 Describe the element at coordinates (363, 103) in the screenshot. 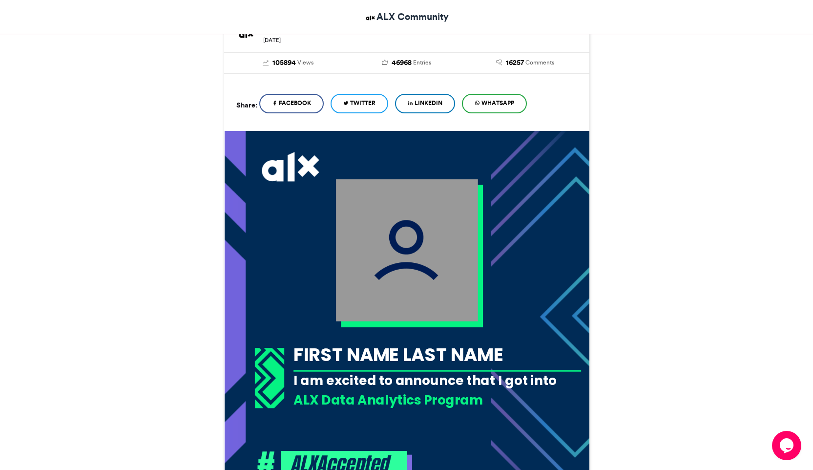

I see `span: Twitter` at that location.